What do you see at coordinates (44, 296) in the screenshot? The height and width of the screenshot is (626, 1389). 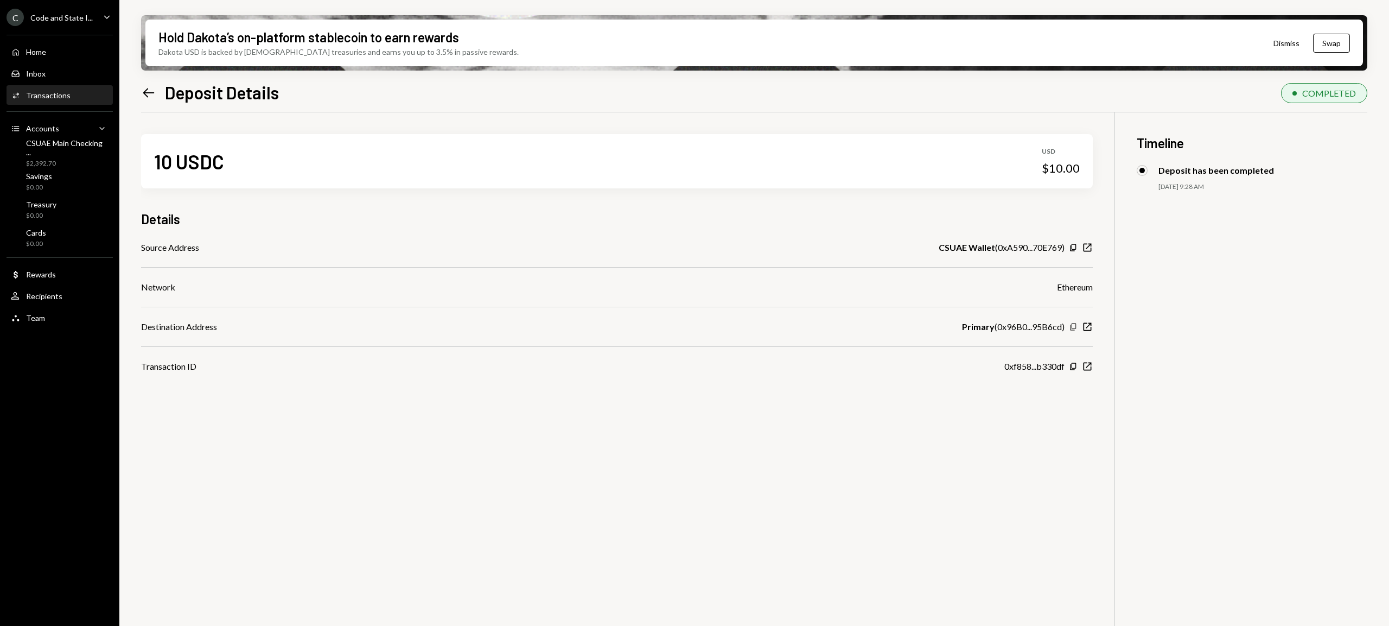 I see `div: Recipients` at bounding box center [44, 296].